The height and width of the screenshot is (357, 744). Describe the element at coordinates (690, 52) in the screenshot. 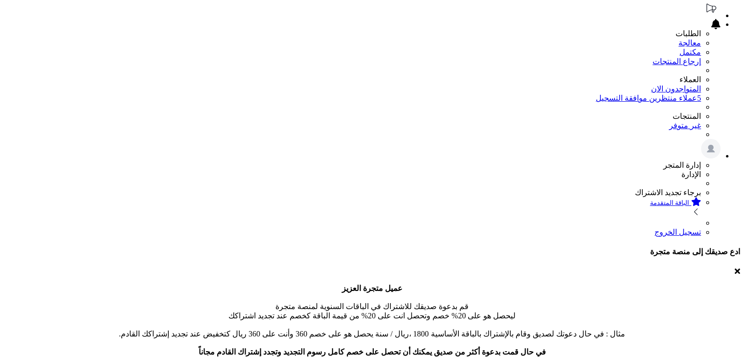

I see `a: مكتمل` at that location.